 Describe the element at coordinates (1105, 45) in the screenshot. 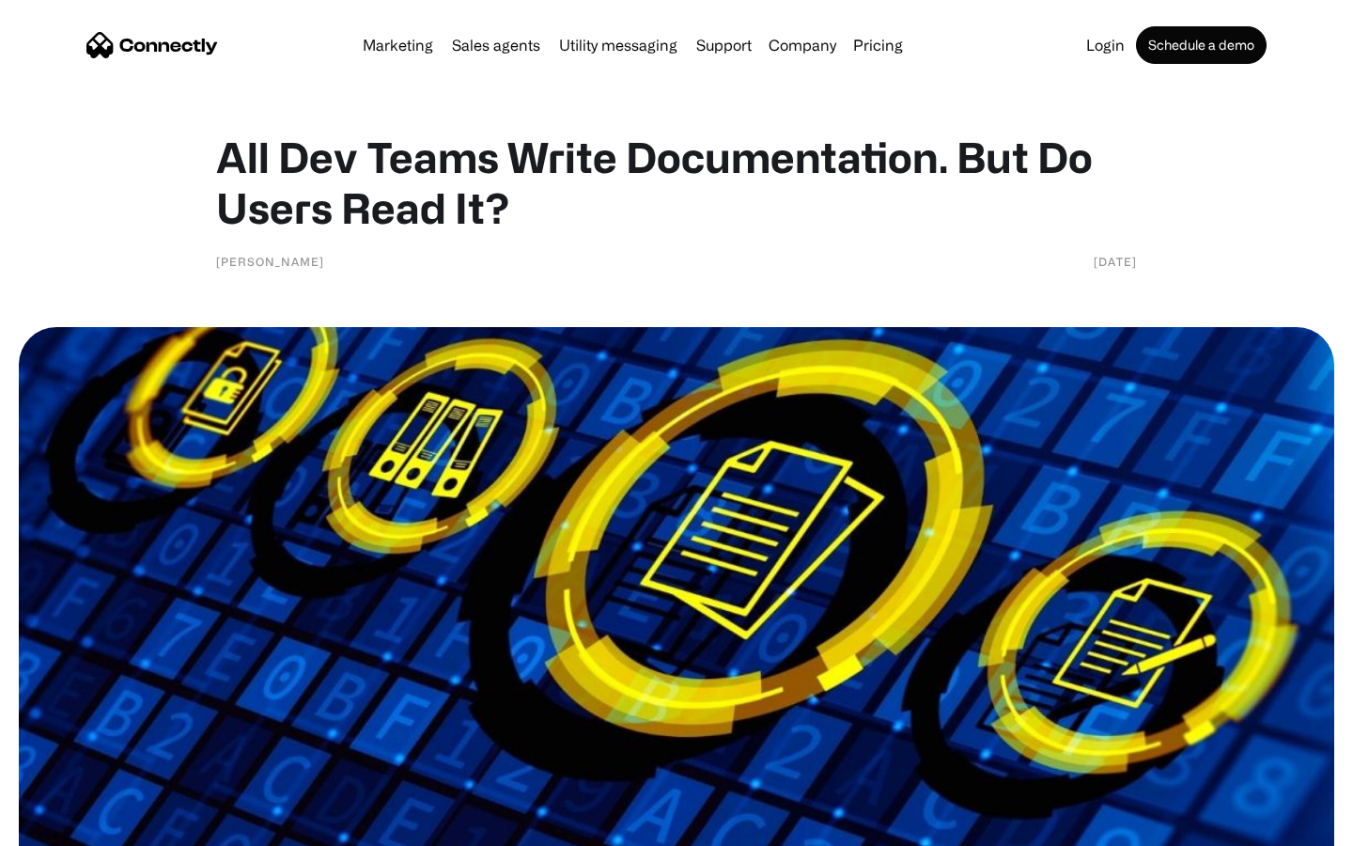

I see `a: Login` at that location.